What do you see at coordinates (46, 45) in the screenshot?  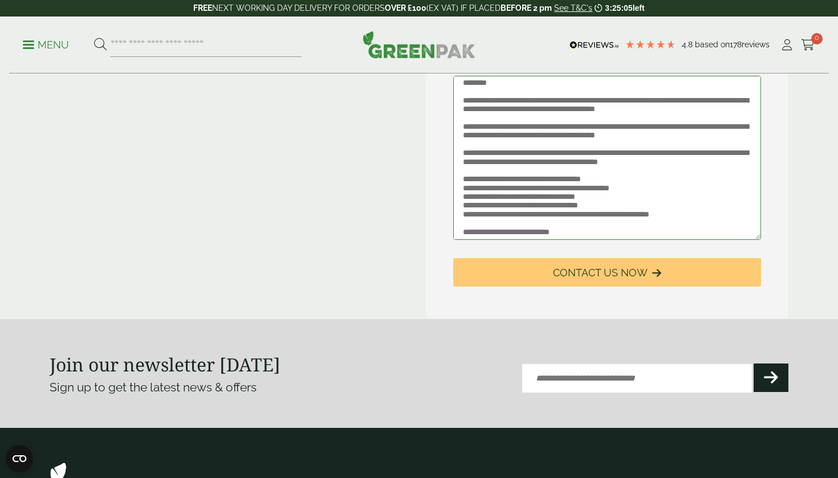 I see `p: Menu` at bounding box center [46, 45].